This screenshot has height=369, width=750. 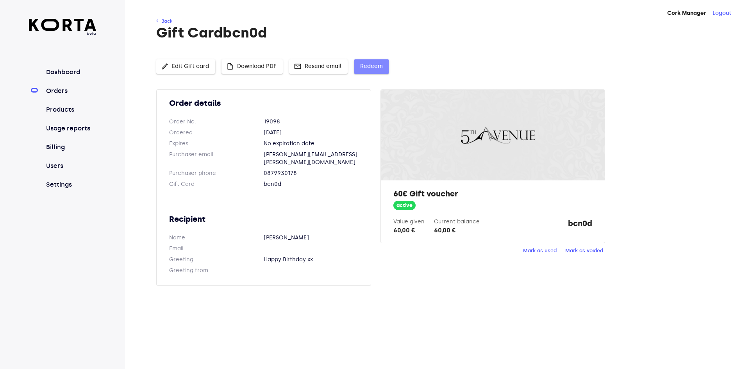 What do you see at coordinates (217, 174) in the screenshot?
I see `dt: Purchaser phone` at bounding box center [217, 174].